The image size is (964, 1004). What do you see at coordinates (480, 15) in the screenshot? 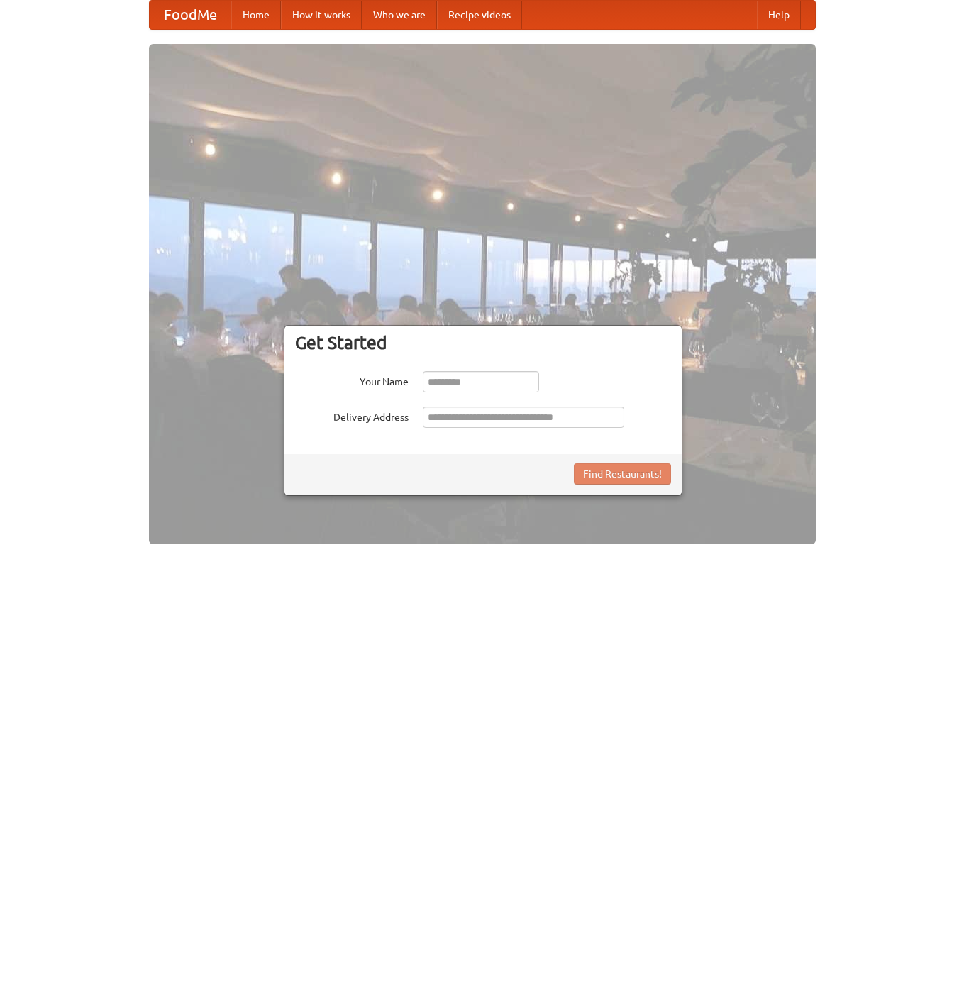
I see `a: Recipe videos` at bounding box center [480, 15].